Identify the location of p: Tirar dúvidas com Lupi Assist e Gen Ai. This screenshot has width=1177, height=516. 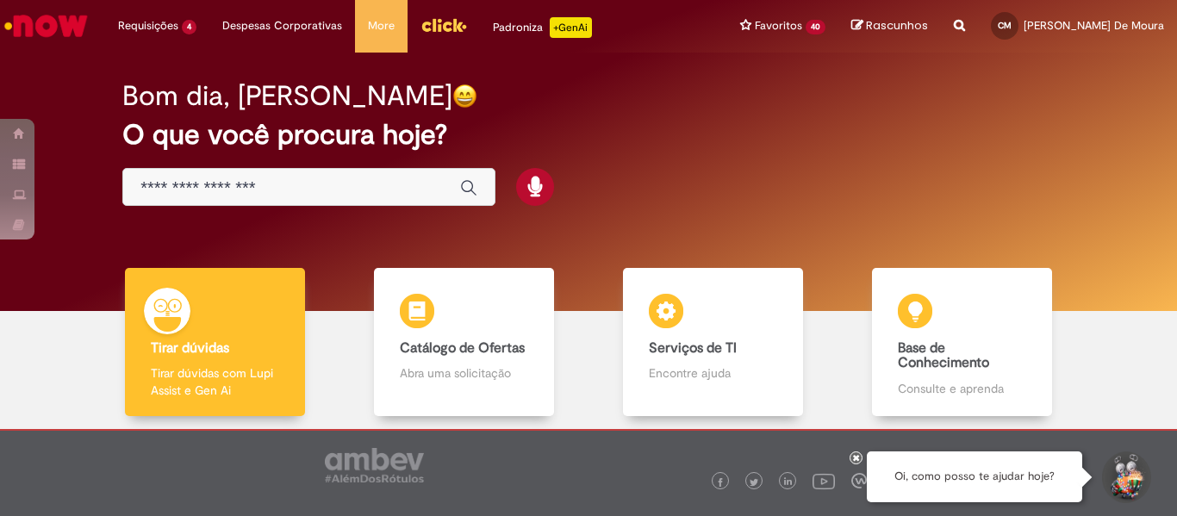
(215, 382).